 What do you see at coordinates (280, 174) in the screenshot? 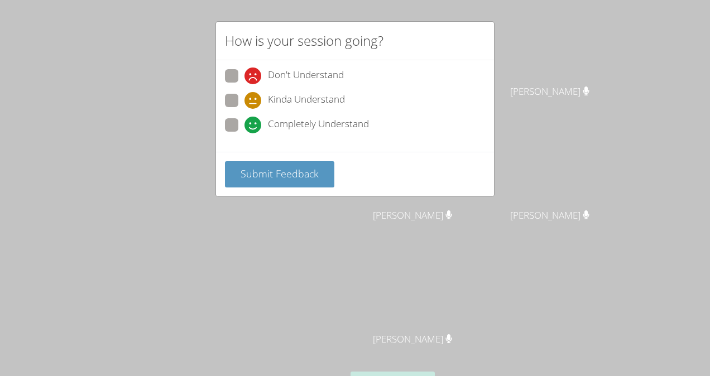
I see `button: Submit Feedback` at bounding box center [280, 174].